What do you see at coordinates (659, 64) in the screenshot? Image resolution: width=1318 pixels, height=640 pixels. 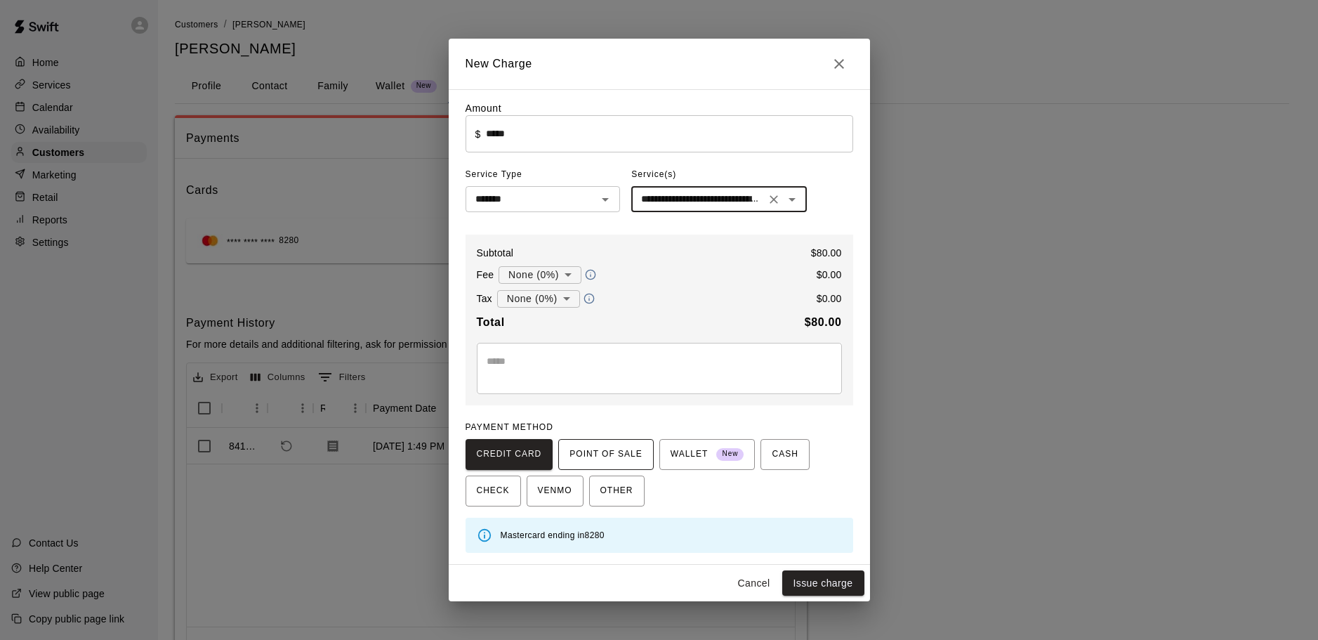 I see `h2: New Charge` at bounding box center [659, 64].